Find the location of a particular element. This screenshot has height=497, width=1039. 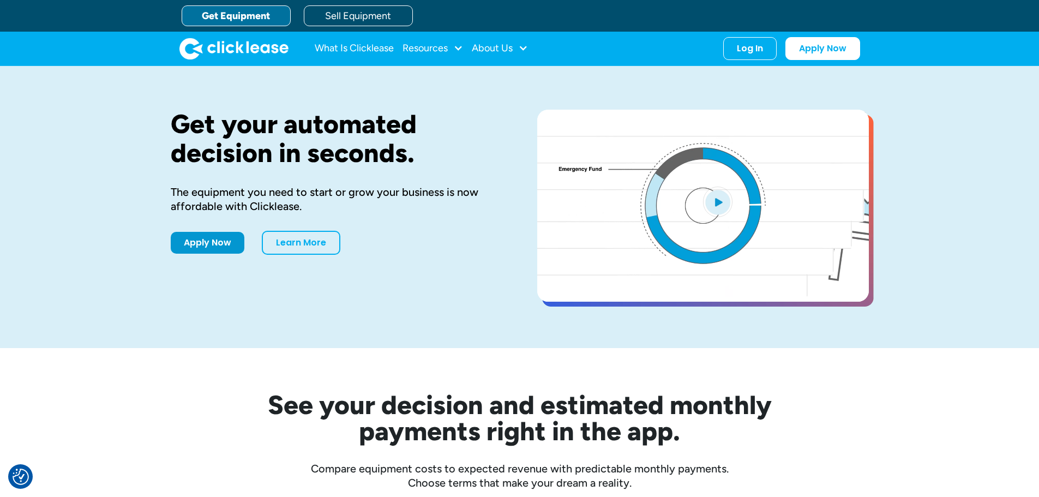

div: Resources is located at coordinates (432, 49).